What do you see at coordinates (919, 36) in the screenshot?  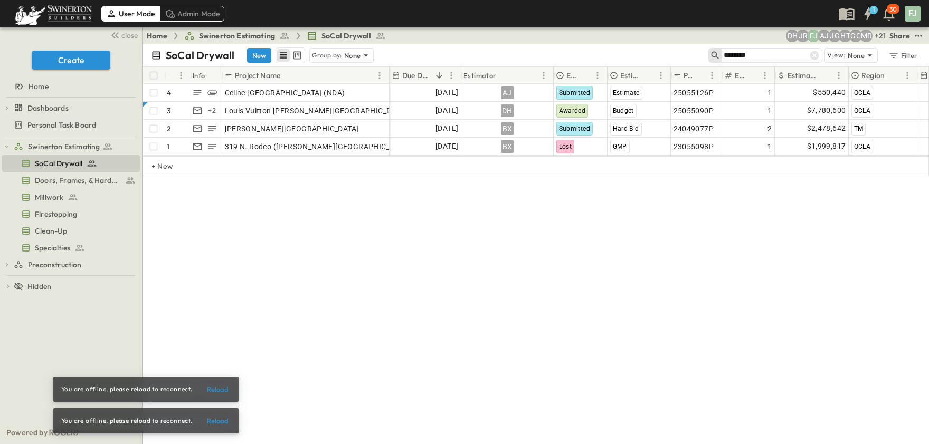 I see `button: test` at bounding box center [919, 36].